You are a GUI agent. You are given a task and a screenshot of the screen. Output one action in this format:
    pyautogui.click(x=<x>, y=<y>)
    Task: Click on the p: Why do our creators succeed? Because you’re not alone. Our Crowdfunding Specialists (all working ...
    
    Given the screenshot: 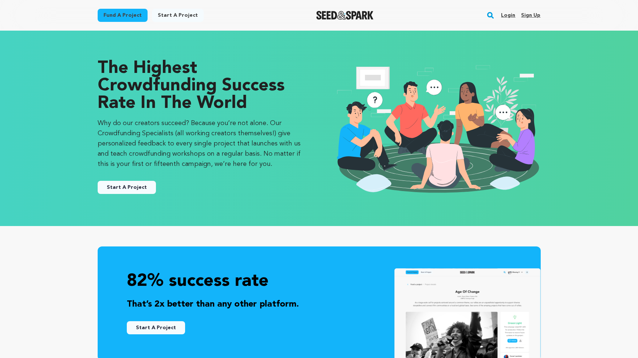 What is the action you would take?
    pyautogui.click(x=201, y=143)
    